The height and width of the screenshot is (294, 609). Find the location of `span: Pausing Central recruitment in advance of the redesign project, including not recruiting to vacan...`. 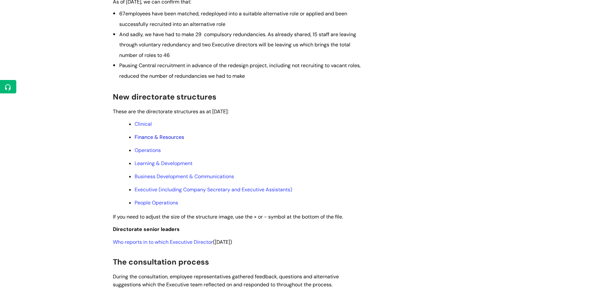

span: Pausing Central recruitment in advance of the redesign project, including not recruiting to vacan... is located at coordinates (240, 70).